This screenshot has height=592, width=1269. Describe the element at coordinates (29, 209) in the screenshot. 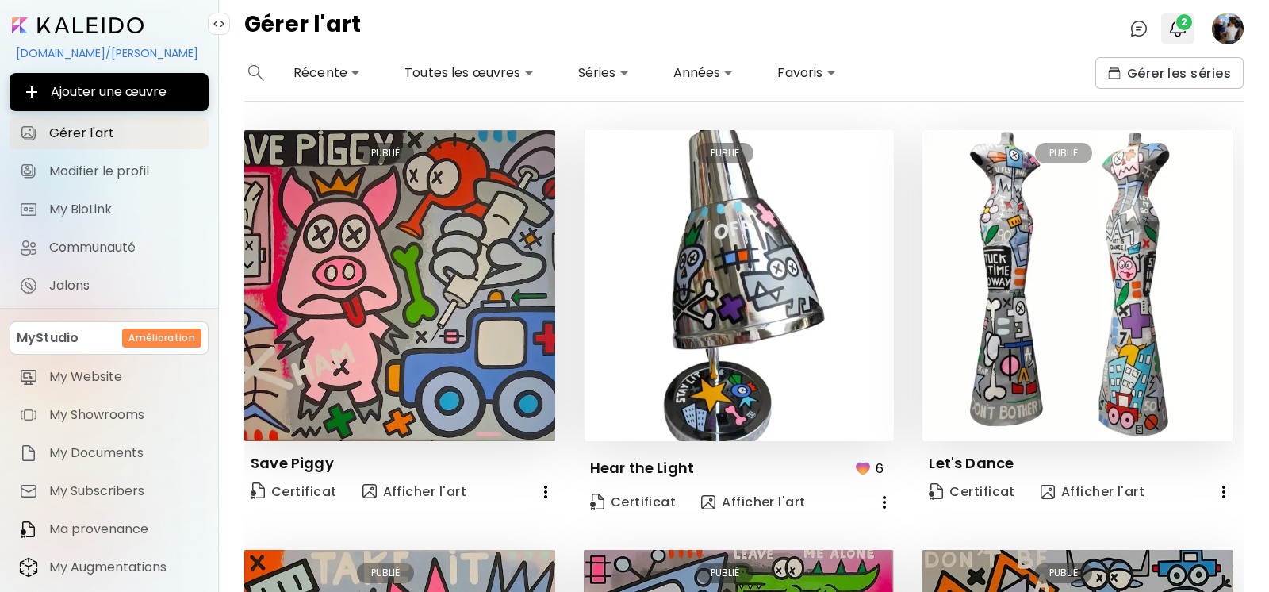

I see `img: My BioLink icon` at that location.